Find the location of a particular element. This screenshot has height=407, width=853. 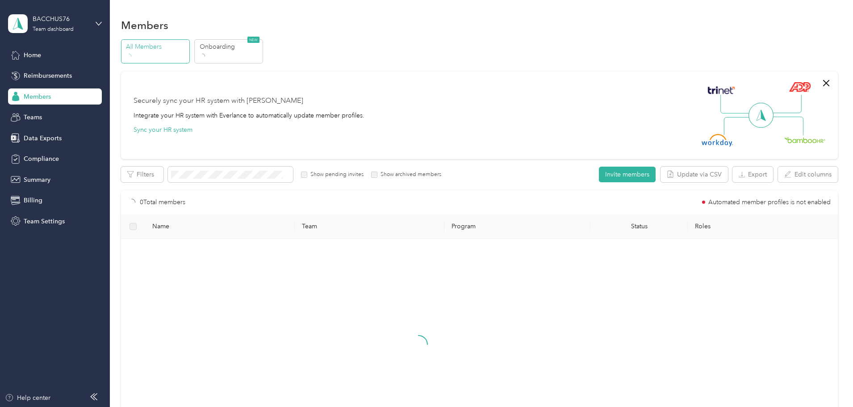

img: Line Right Up is located at coordinates (786, 104).